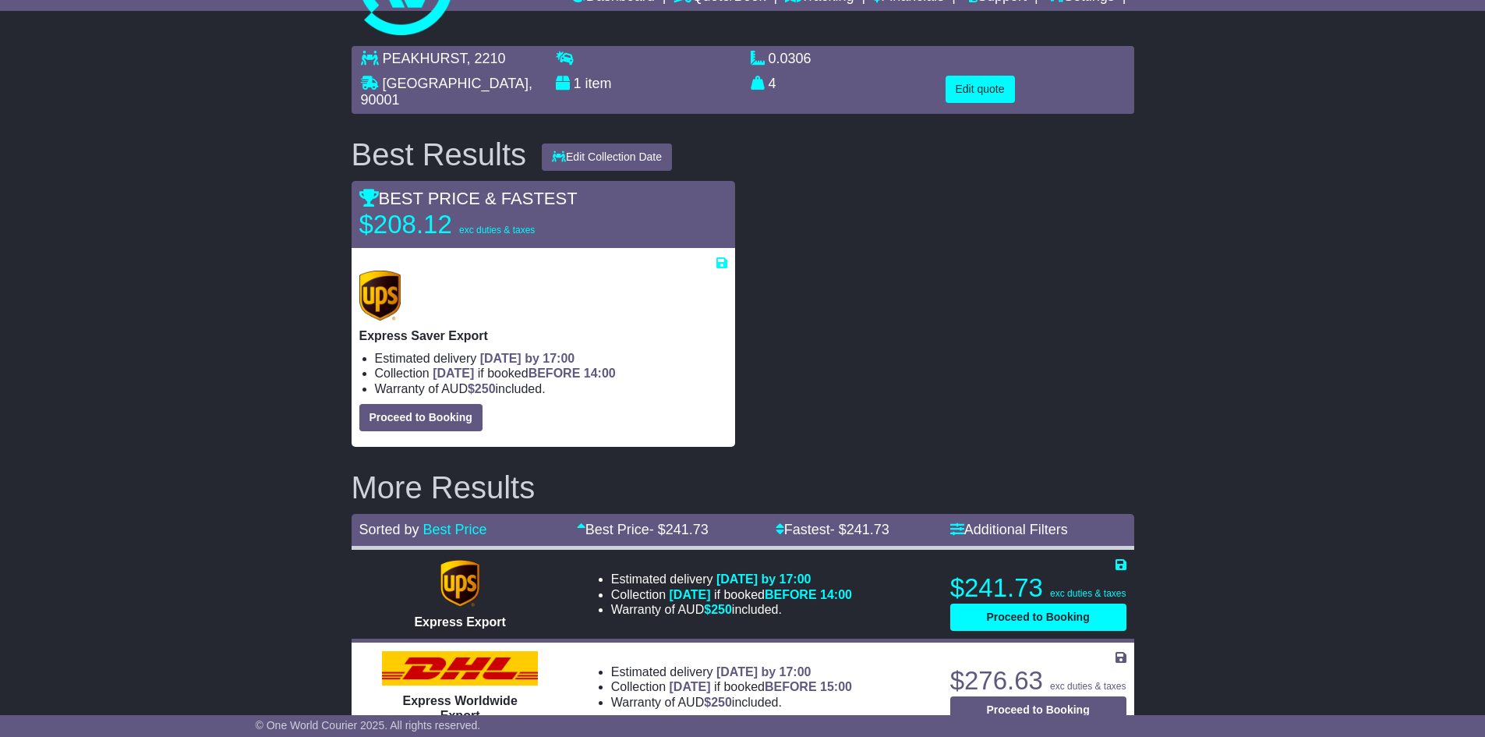 The height and width of the screenshot is (737, 1485). What do you see at coordinates (380, 295) in the screenshot?
I see `img: UPS (new): Express Saver Export` at bounding box center [380, 295].